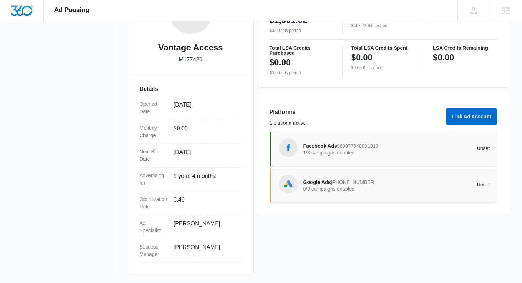 This screenshot has width=522, height=283. I want to click on img: Google Ads, so click(288, 184).